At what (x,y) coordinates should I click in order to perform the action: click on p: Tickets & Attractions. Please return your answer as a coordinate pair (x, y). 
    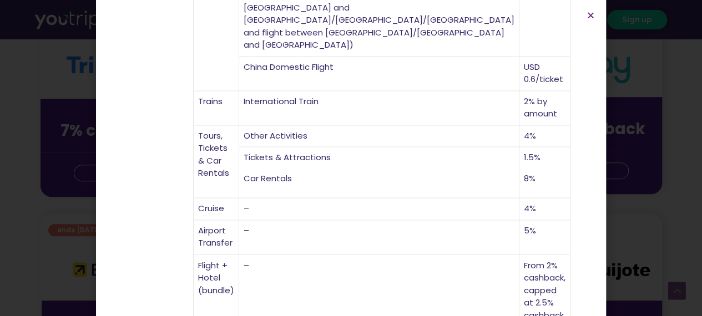
    Looking at the image, I should click on (379, 157).